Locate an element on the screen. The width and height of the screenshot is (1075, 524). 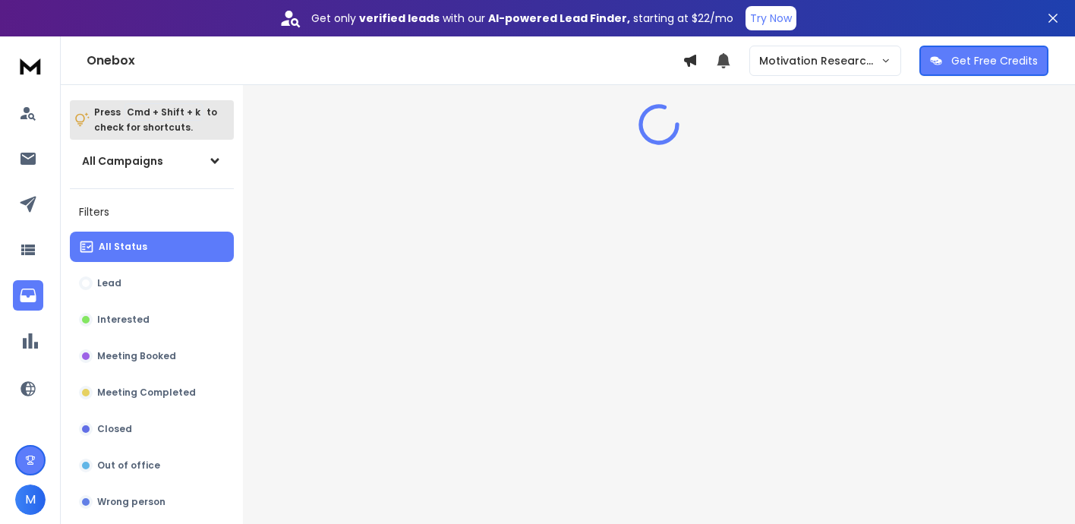
p: Meeting Completed is located at coordinates (147, 393).